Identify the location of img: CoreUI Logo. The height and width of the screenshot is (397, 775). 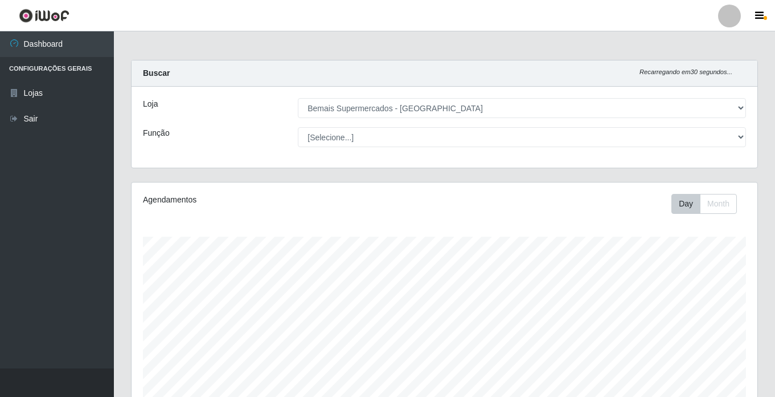
(44, 15).